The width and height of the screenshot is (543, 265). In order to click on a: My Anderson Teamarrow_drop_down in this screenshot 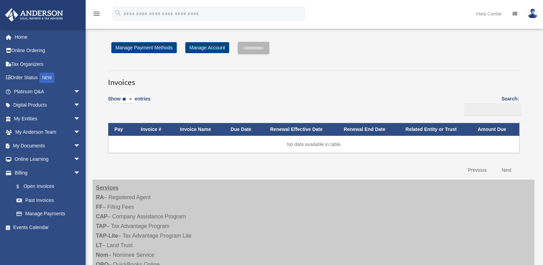, I will do `click(48, 132)`.